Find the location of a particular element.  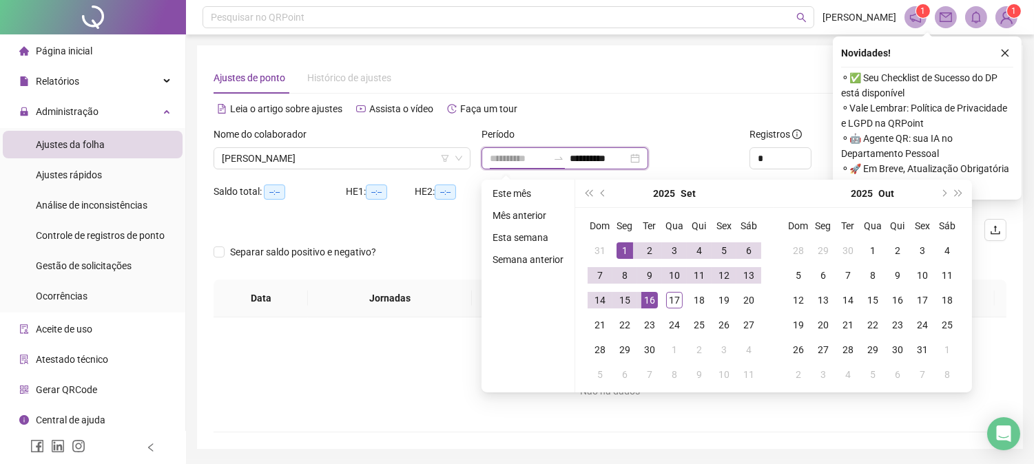

span: lock is located at coordinates (24, 112).